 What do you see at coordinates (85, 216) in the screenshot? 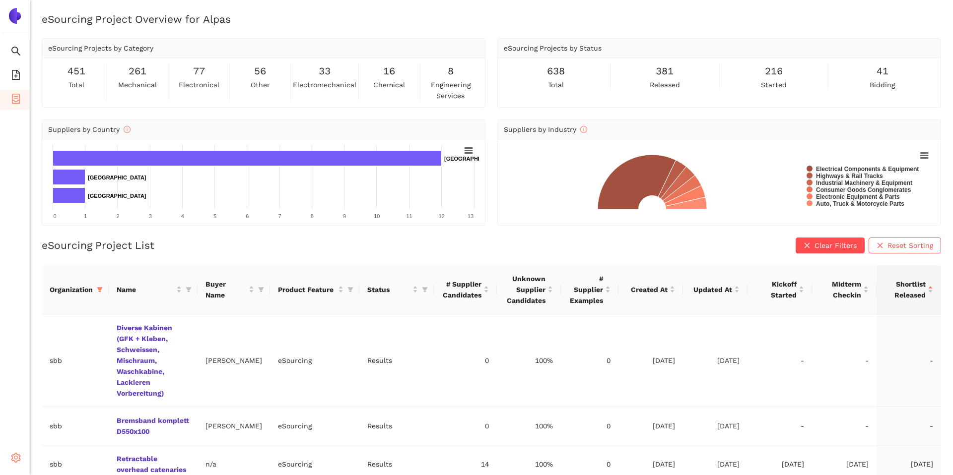
I see `text: 1` at bounding box center [85, 216].